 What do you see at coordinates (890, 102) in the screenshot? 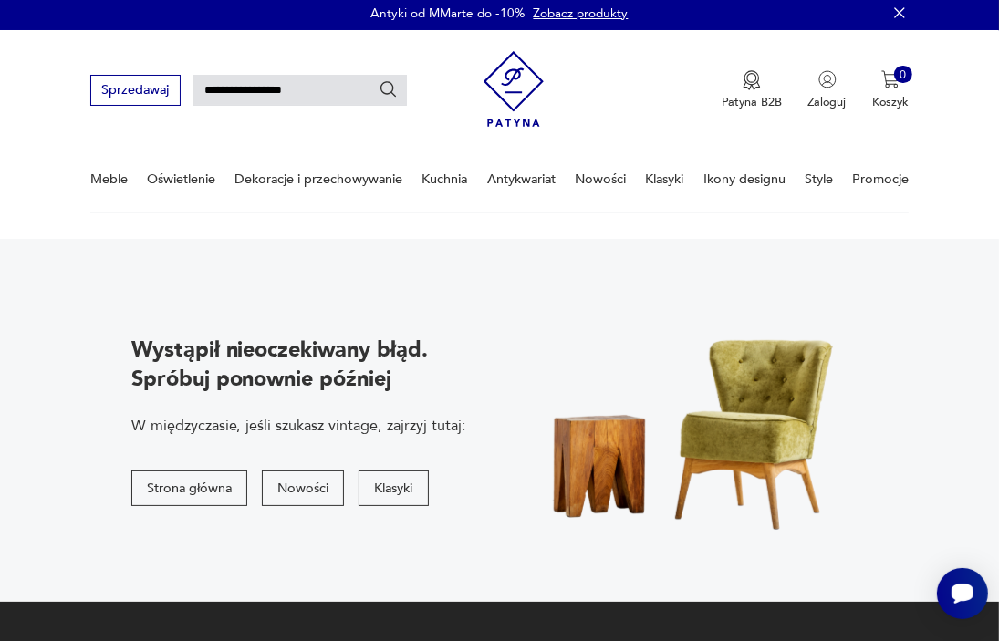
I see `p: Koszyk` at bounding box center [890, 102].